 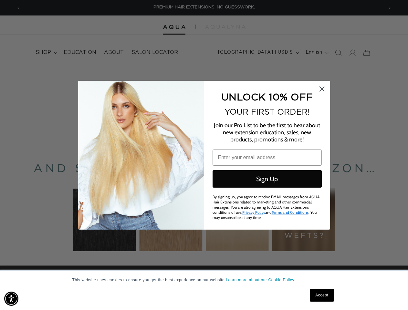 I want to click on a: Terms and Conditions, so click(x=290, y=212).